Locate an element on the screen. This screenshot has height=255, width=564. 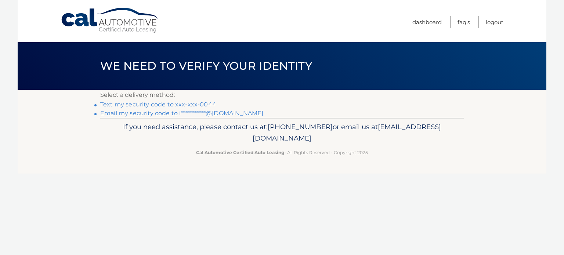
p: Select a delivery method: is located at coordinates (282, 95).